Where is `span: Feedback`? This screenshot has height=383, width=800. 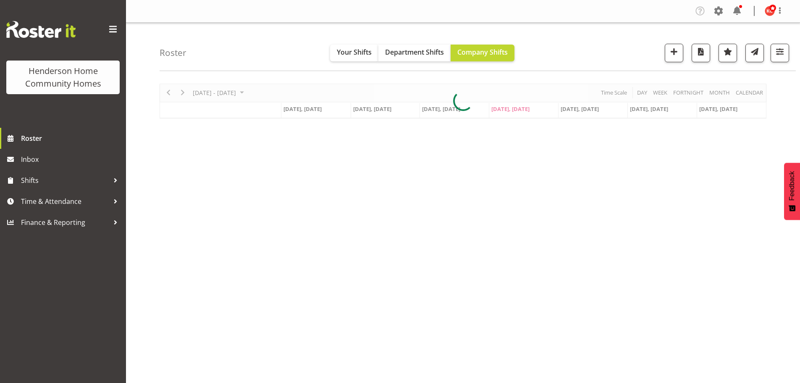
span: Feedback is located at coordinates (792, 186).